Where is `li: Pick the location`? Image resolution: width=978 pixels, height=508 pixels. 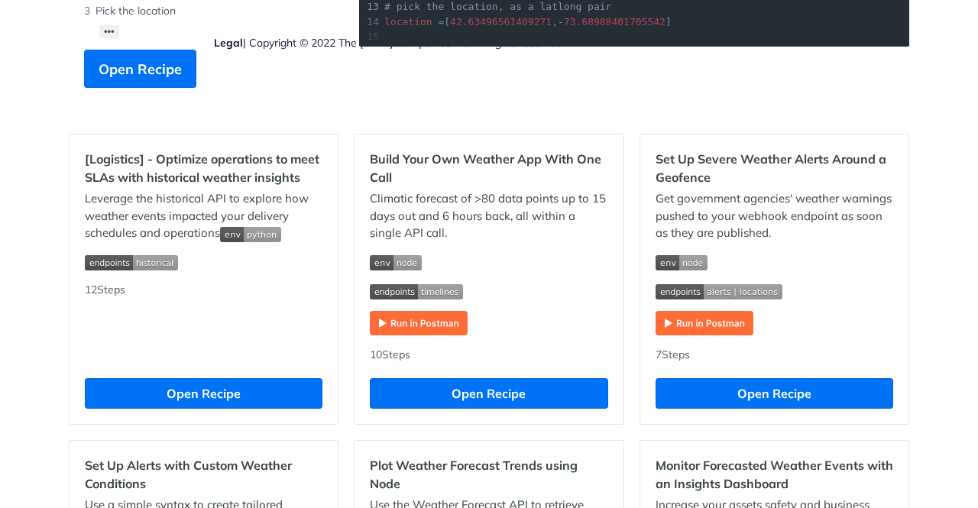
li: Pick the location is located at coordinates (206, 11).